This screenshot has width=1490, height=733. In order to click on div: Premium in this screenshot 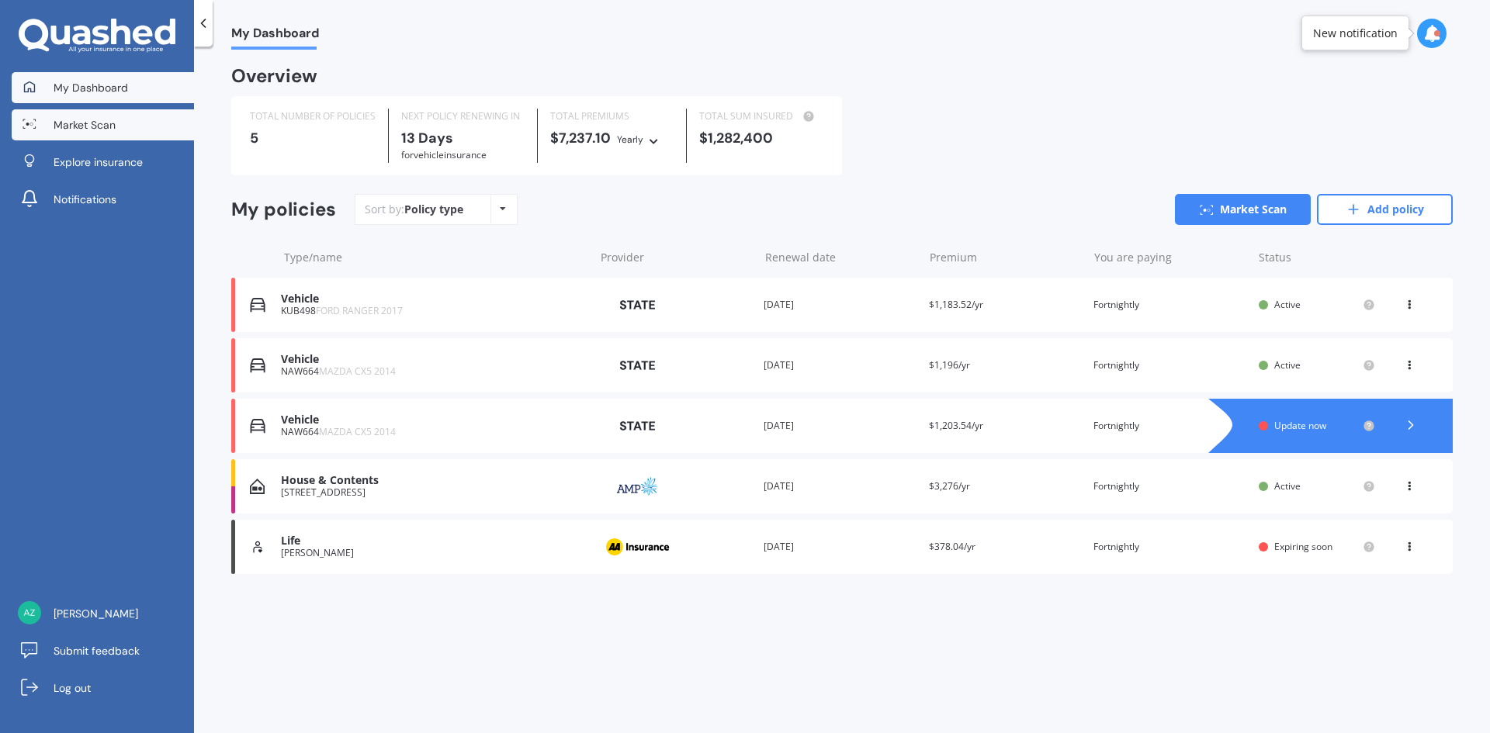, I will do `click(1006, 258)`.